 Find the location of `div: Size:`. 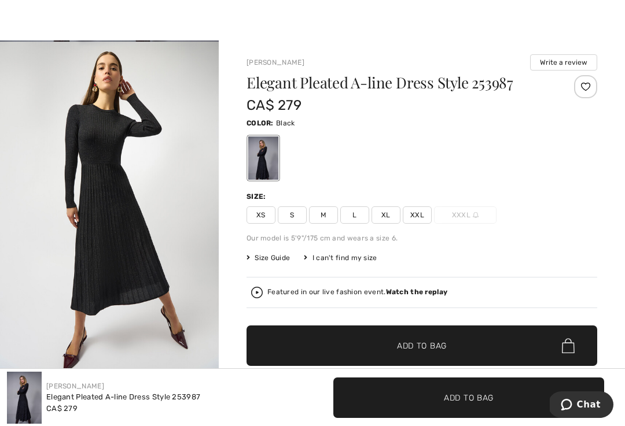

div: Size: is located at coordinates (257, 197).